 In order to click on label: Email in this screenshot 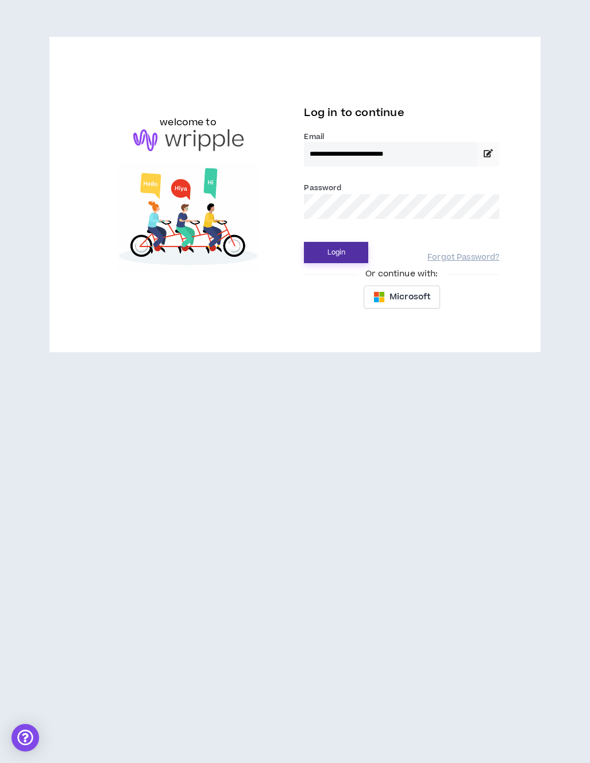, I will do `click(402, 137)`.